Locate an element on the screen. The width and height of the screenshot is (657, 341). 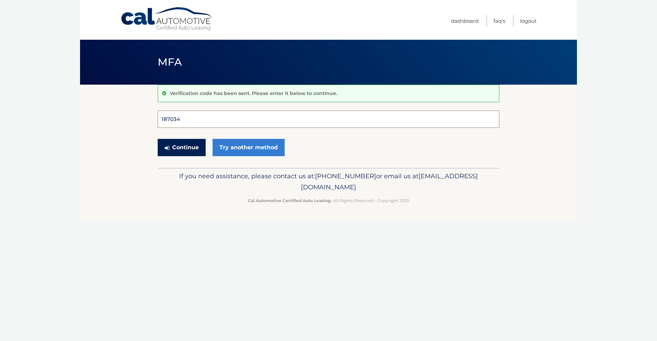
span: MFA is located at coordinates (170, 62).